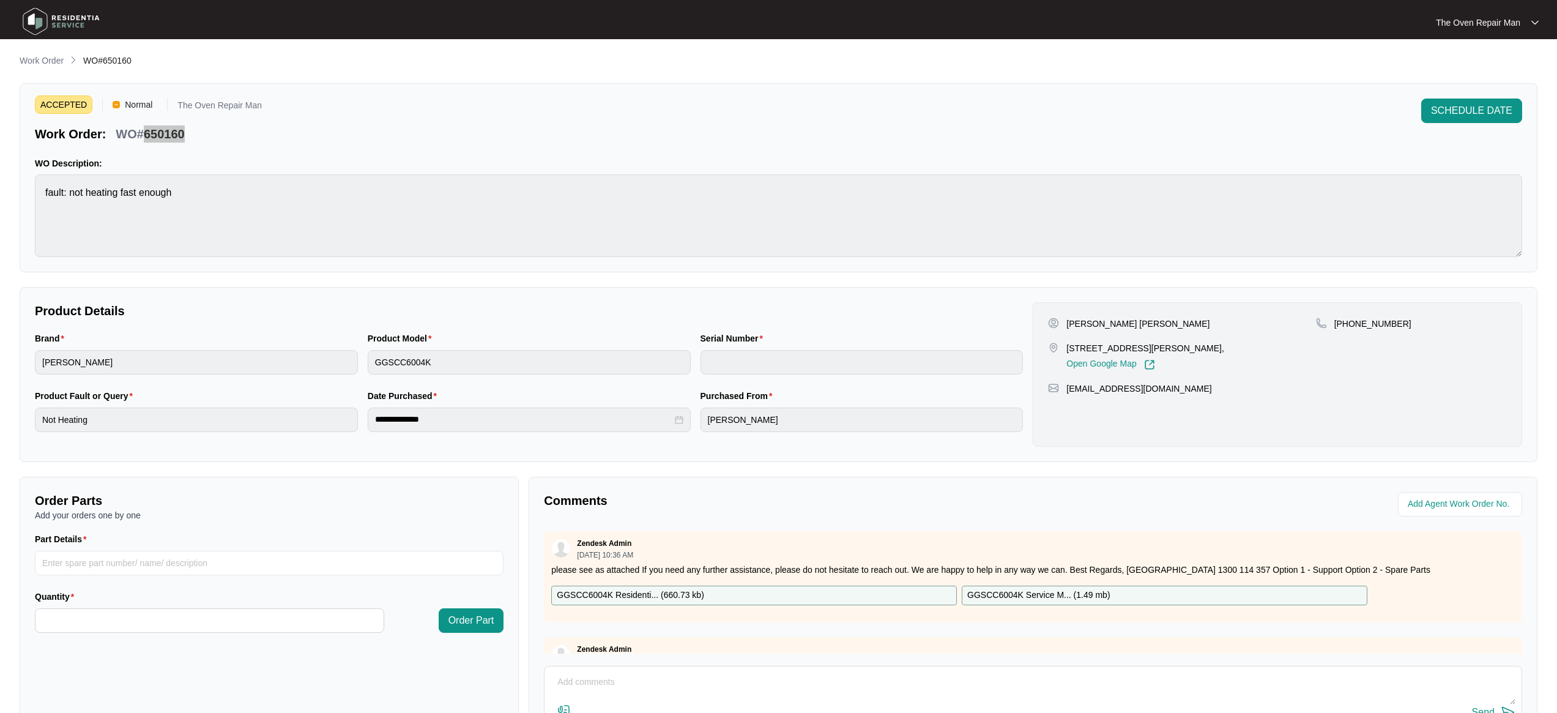 Image resolution: width=1557 pixels, height=713 pixels. Describe the element at coordinates (61, 21) in the screenshot. I see `img: residentia service logo` at that location.